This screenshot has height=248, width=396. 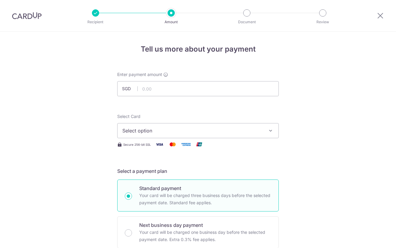 What do you see at coordinates (140, 74) in the screenshot?
I see `span: Enter payment amount` at bounding box center [140, 74].